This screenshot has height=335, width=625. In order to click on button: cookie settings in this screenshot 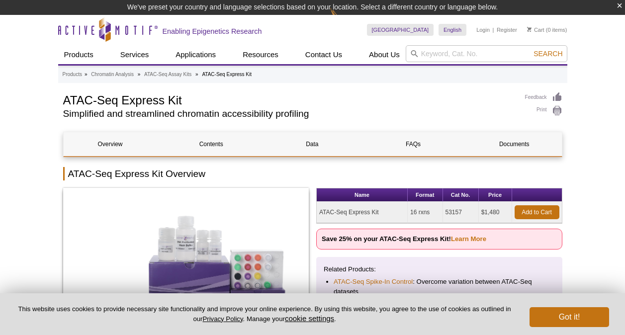, I will do `click(309, 318)`.